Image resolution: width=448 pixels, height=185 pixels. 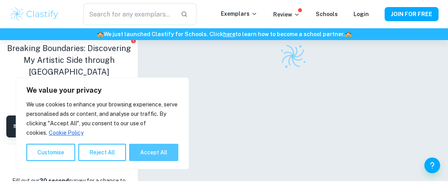 What do you see at coordinates (327, 14) in the screenshot?
I see `a: Schools` at bounding box center [327, 14].